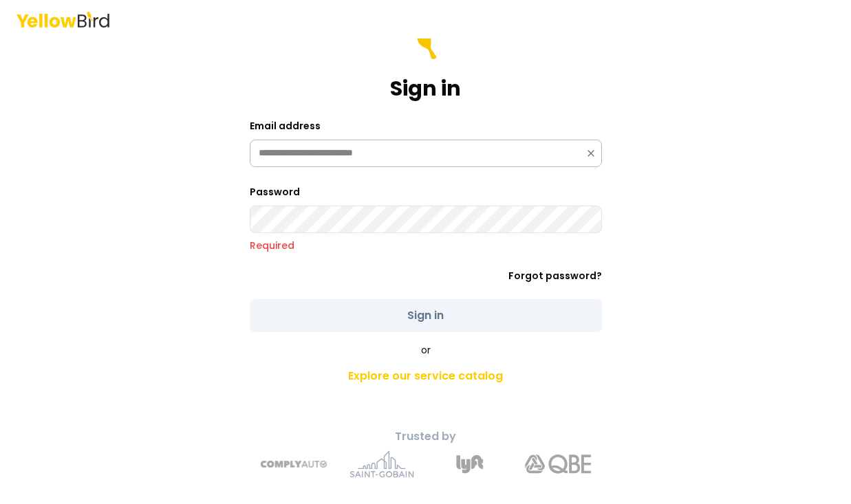  What do you see at coordinates (425, 89) in the screenshot?
I see `h1: Sign in` at bounding box center [425, 89].